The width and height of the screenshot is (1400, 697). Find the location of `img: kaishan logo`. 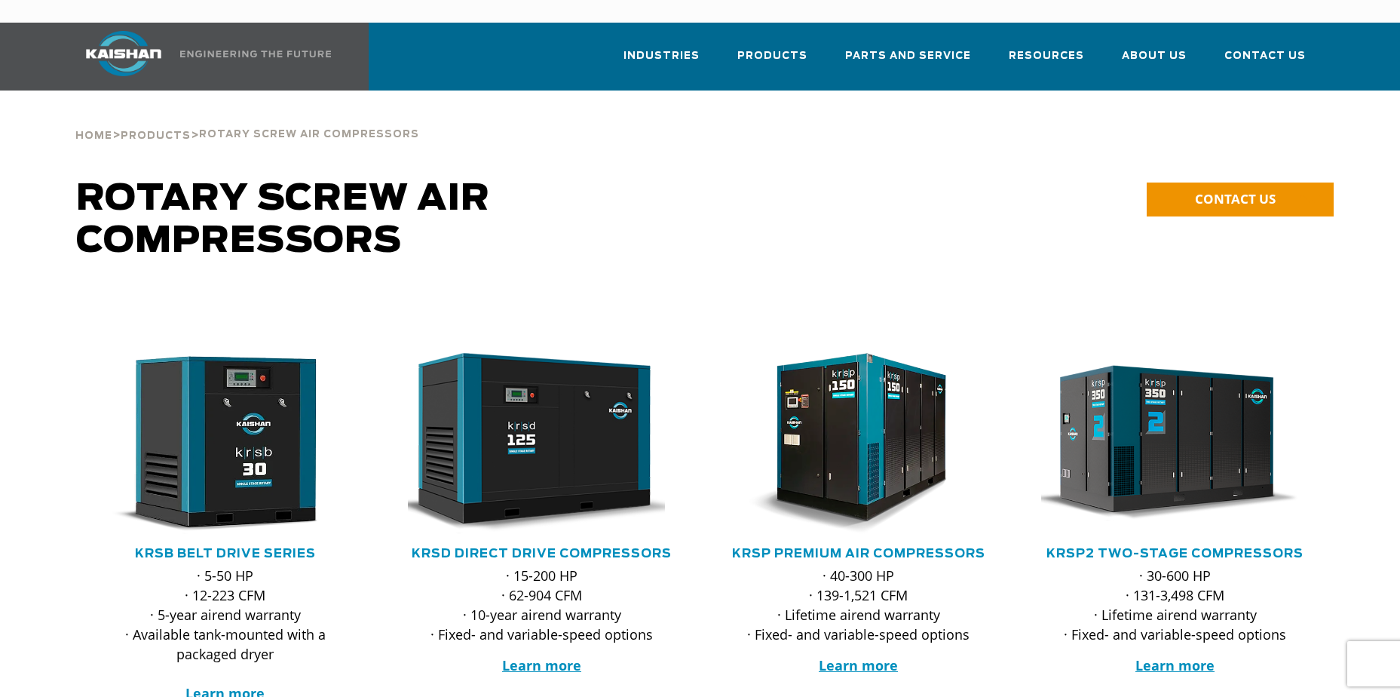

img: kaishan logo is located at coordinates (124, 54).